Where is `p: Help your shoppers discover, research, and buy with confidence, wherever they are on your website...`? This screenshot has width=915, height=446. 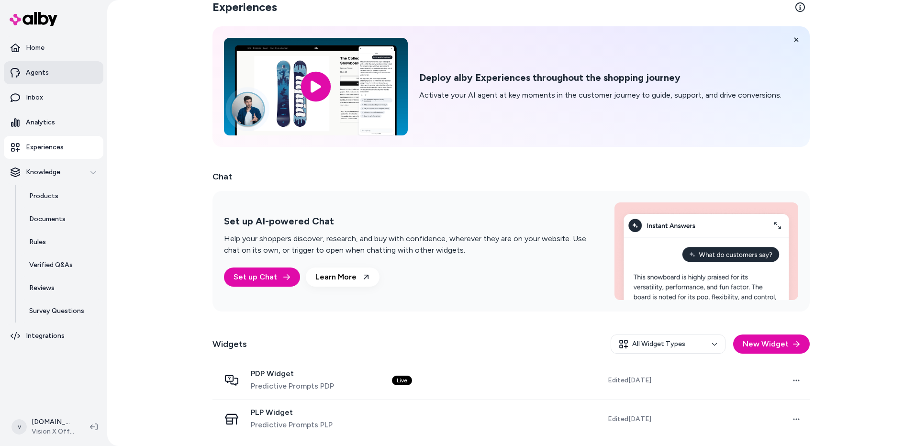
p: Help your shoppers discover, research, and buy with confidence, wherever they are on your website... is located at coordinates (408, 244).